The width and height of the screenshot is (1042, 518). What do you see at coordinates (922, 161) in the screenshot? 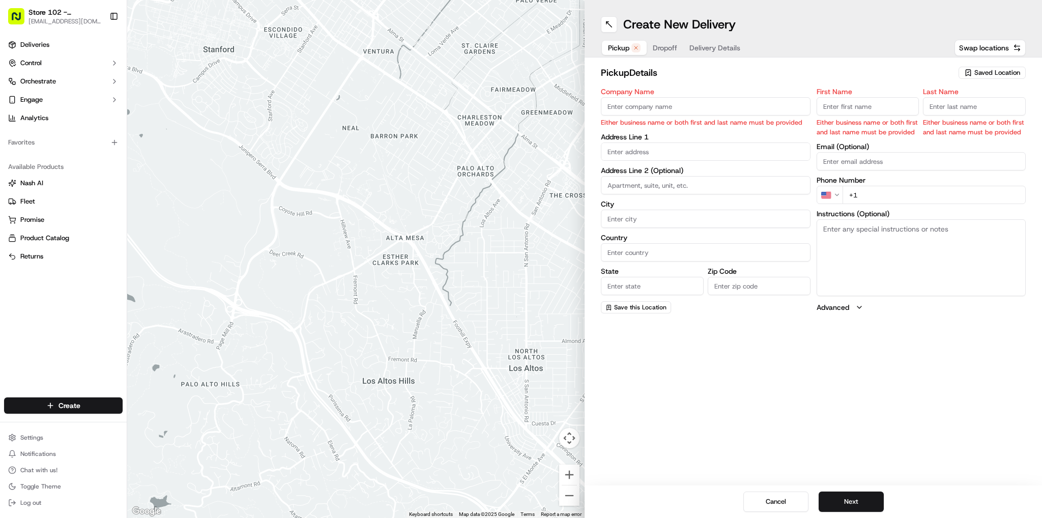
I see `input: Enter email address` at bounding box center [922, 161].